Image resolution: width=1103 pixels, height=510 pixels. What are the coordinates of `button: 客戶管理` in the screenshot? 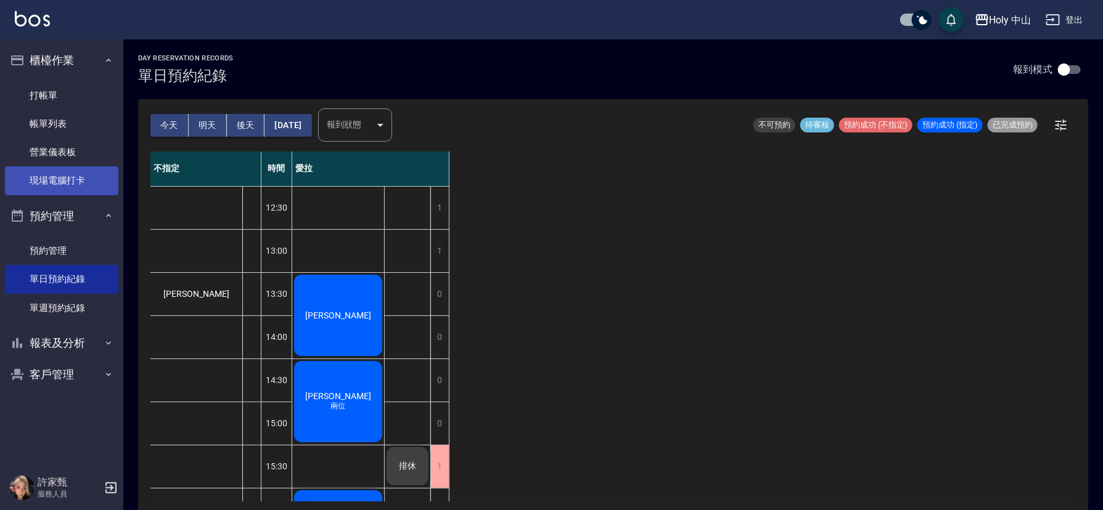 It's located at (62, 375).